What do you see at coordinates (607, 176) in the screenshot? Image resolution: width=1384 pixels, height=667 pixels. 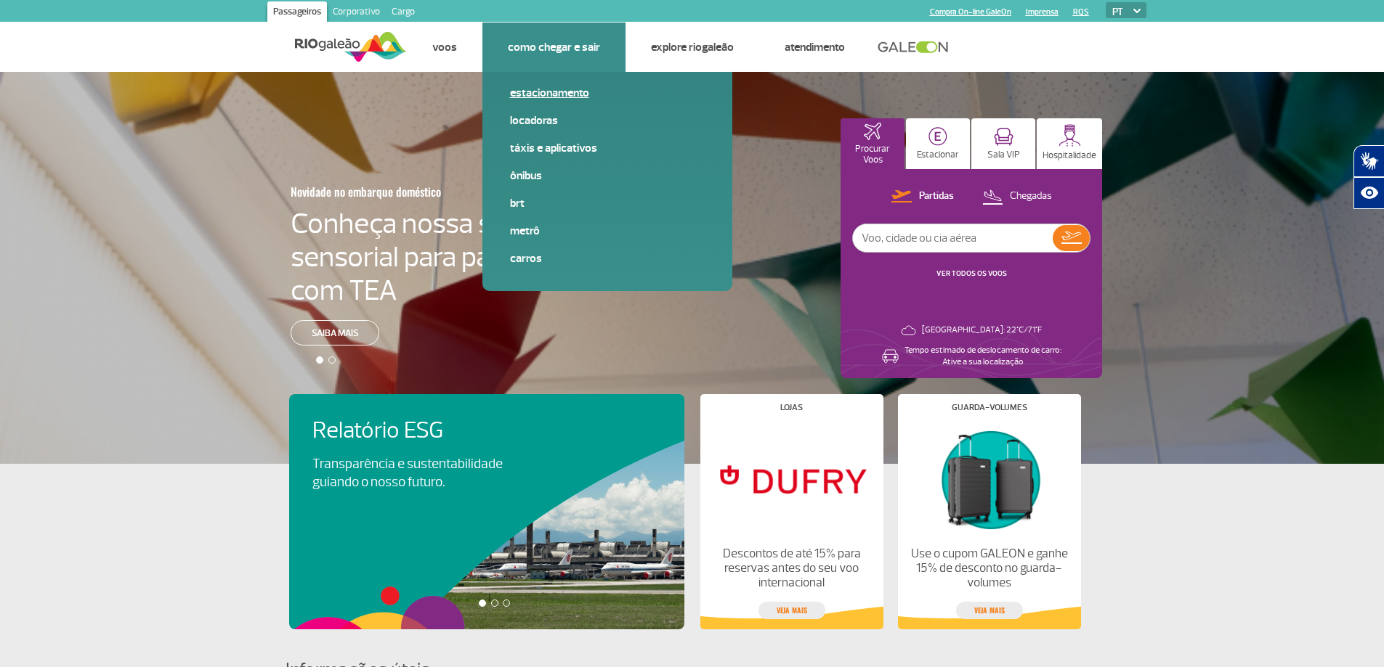 I see `a: Ônibus` at bounding box center [607, 176].